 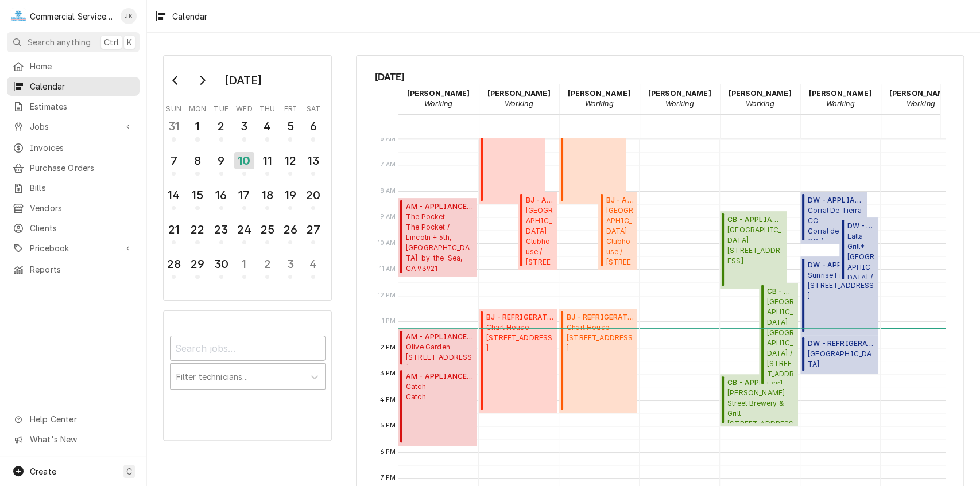 I want to click on span: Vendors, so click(x=81, y=208).